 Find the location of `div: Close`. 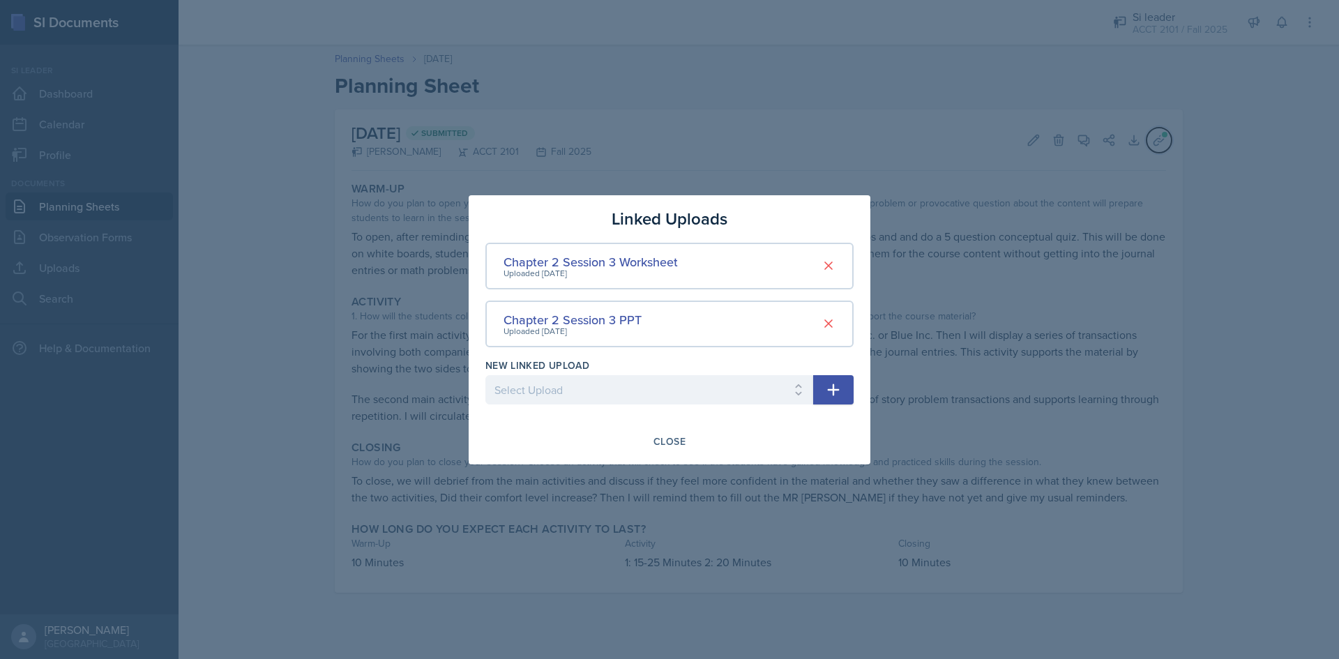

div: Close is located at coordinates (670, 442).